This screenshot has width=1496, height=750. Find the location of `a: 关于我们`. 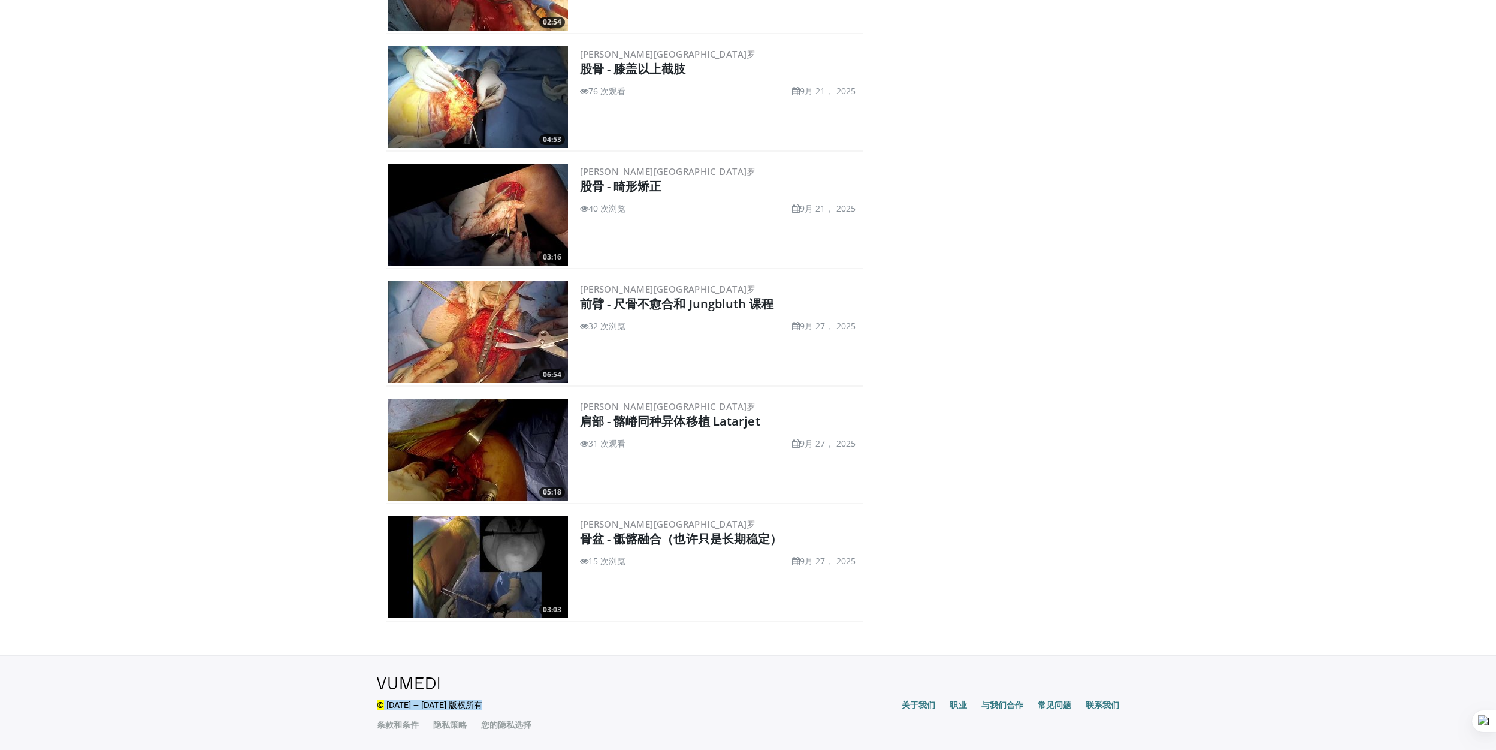

a: 关于我们 is located at coordinates (919, 706).